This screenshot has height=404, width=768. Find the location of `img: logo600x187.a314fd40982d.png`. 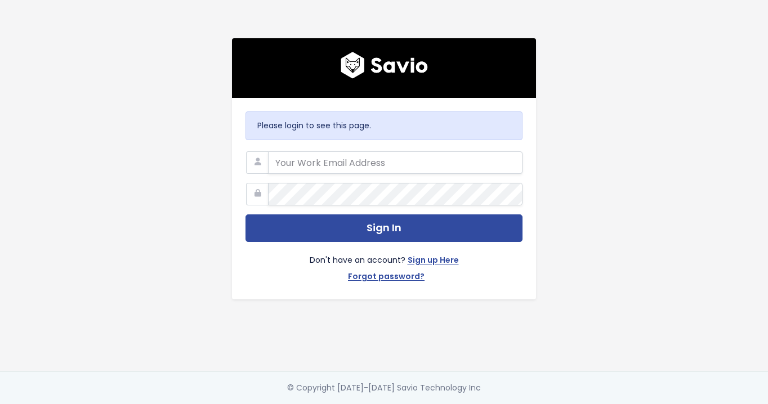

img: logo600x187.a314fd40982d.png is located at coordinates (384, 65).